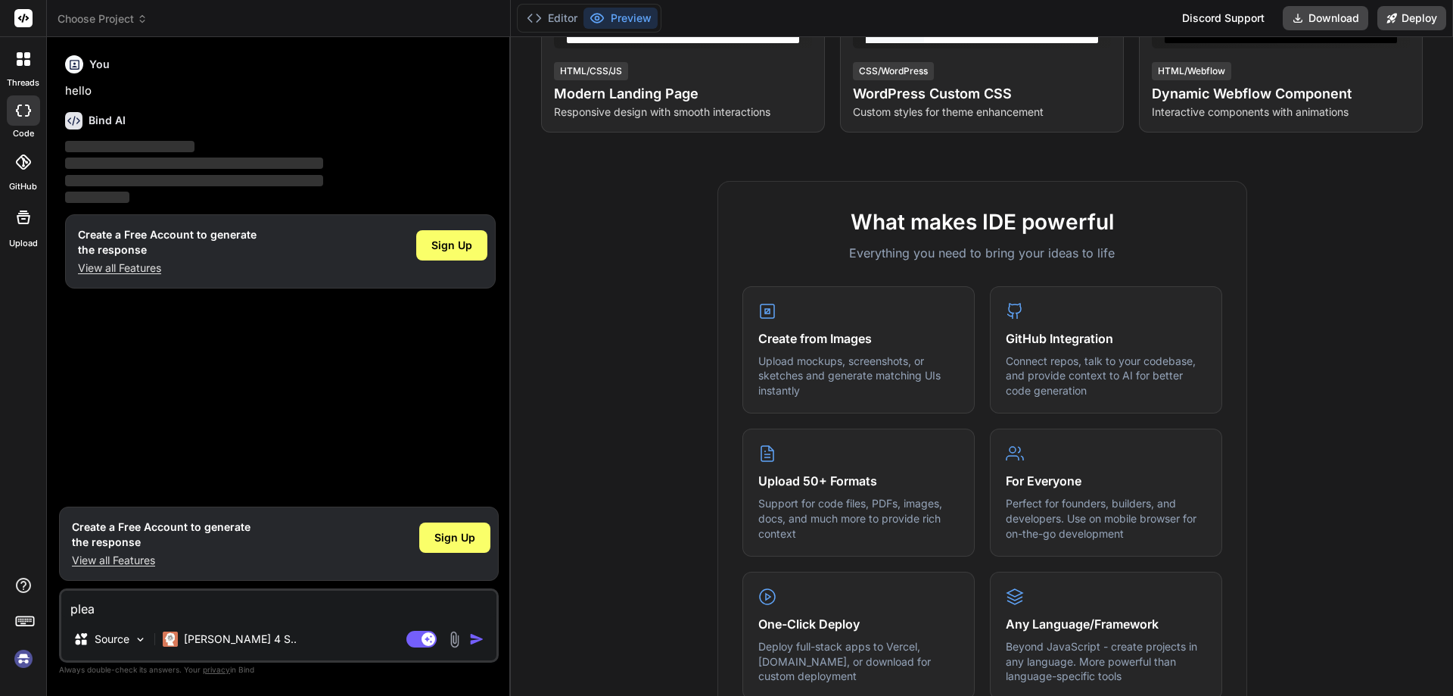 The image size is (1453, 696). What do you see at coordinates (1106, 624) in the screenshot?
I see `h4: Any Language/Framework` at bounding box center [1106, 624].